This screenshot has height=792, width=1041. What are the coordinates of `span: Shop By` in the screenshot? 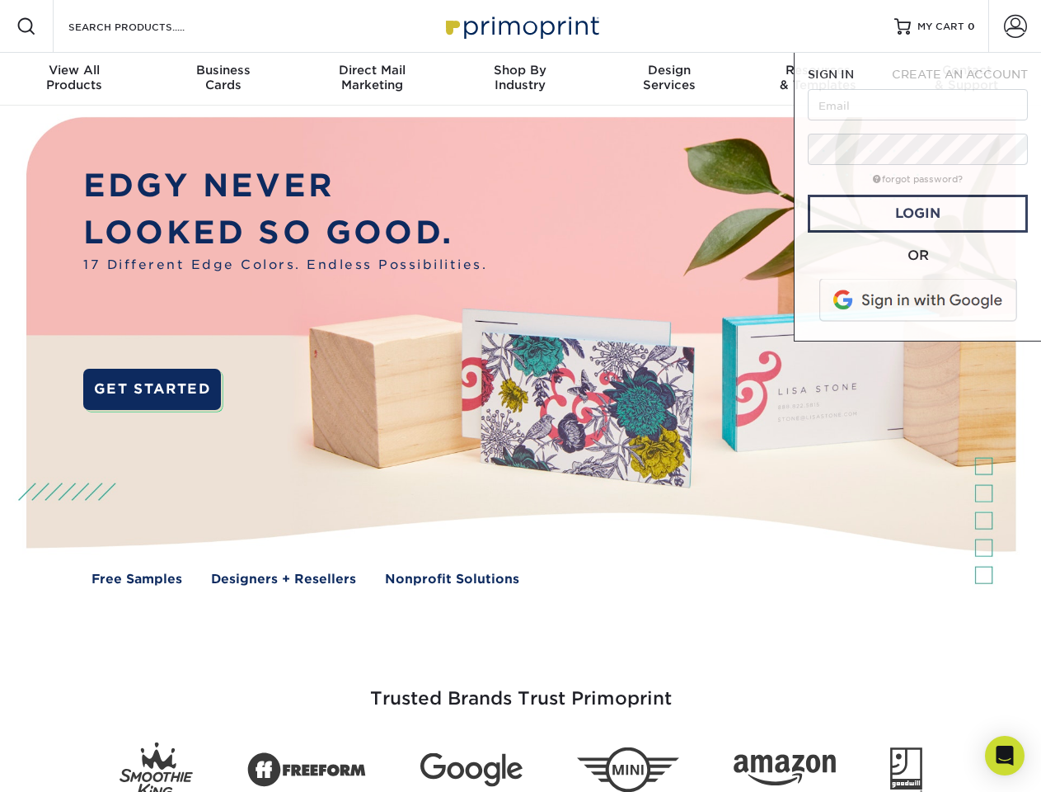 It's located at (520, 70).